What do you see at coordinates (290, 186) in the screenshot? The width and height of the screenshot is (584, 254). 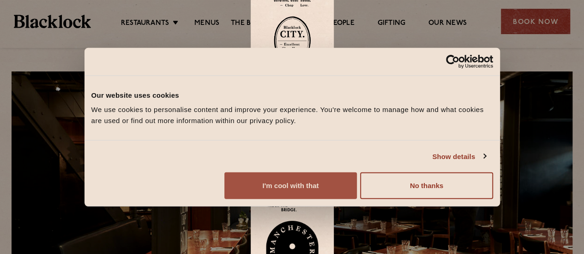 I see `button: I'm cool with that` at bounding box center [290, 186].